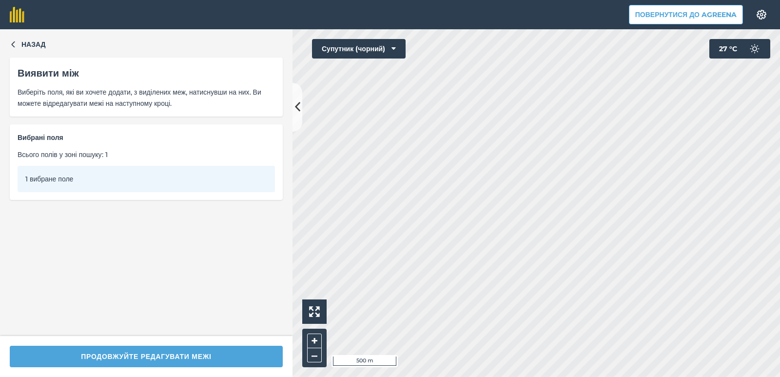  What do you see at coordinates (755, 49) in the screenshot?
I see `img: svg+xml;base64,PD94bWwgdmVyc2lvbj0iMS4wIiBlbmNvZGluZz0idXRmLTgiPz4KPCEtLSBHZW5lcmF0b3I6IEFkb2JlIE...` at bounding box center [755, 49].